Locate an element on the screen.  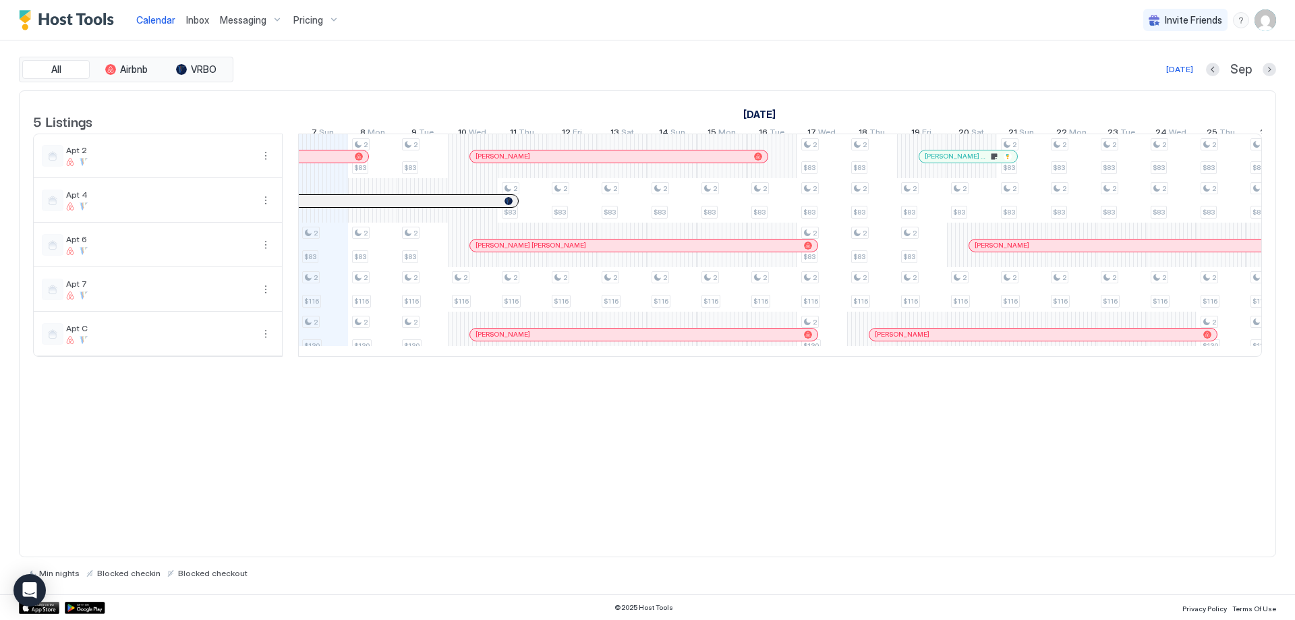
a: Calendar is located at coordinates (156, 20).